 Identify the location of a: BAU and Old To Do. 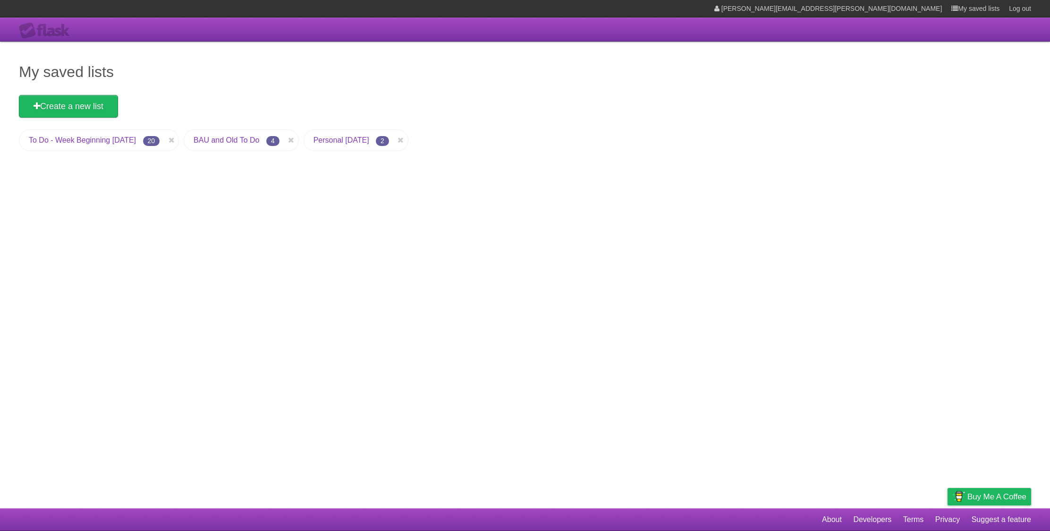
(226, 140).